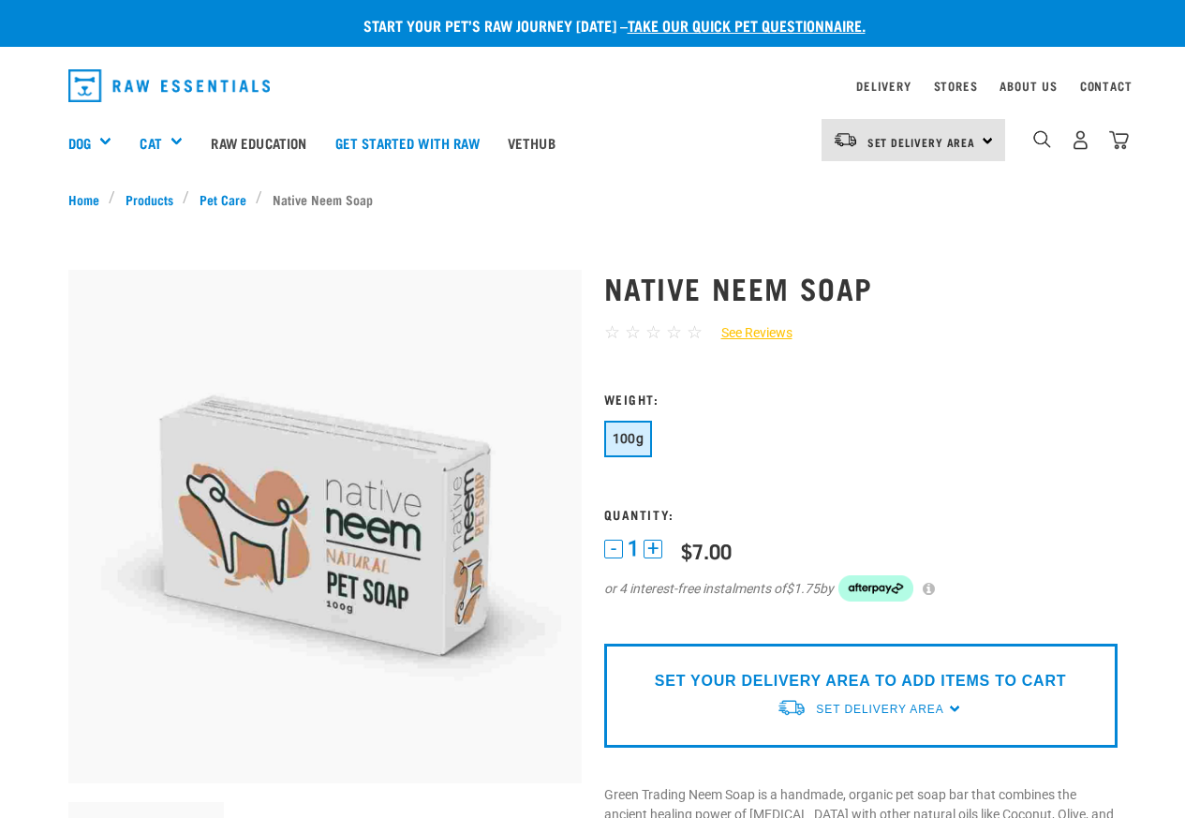  Describe the element at coordinates (860, 681) in the screenshot. I see `p: SET YOUR DELIVERY AREA TO ADD ITEMS TO CART` at that location.